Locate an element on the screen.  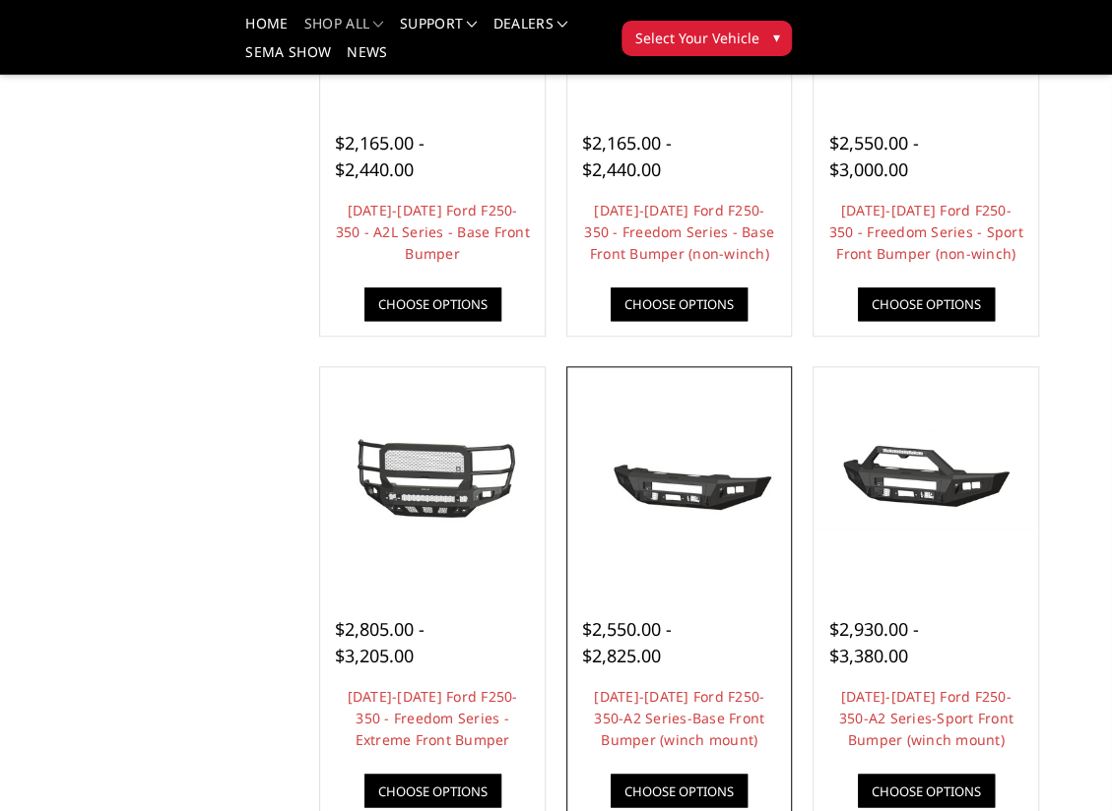
div: Chat Widget is located at coordinates (1062, 764).